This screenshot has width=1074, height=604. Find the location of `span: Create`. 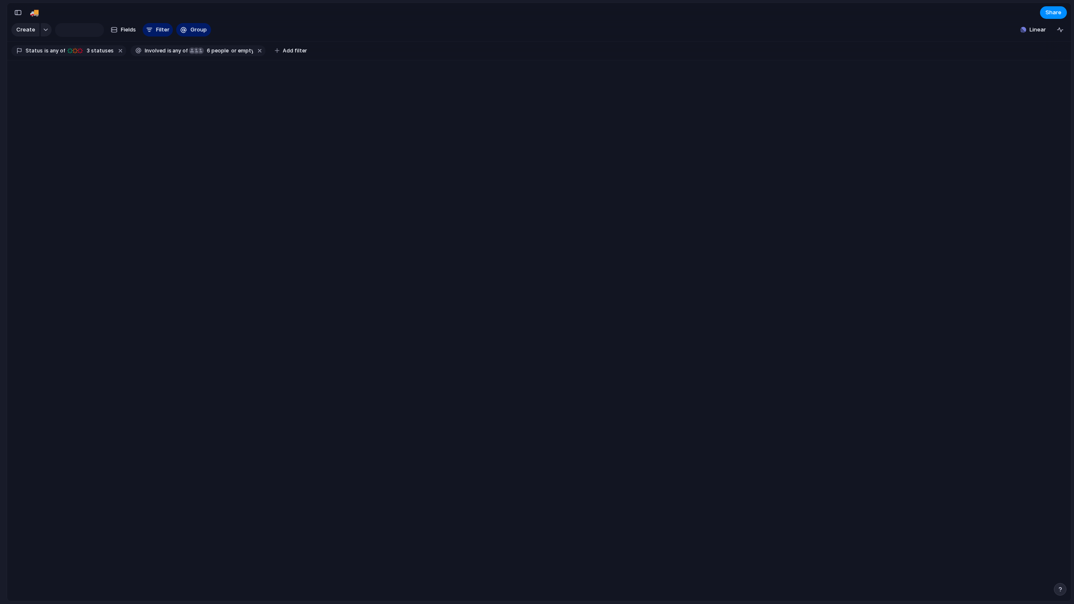

span: Create is located at coordinates (26, 30).